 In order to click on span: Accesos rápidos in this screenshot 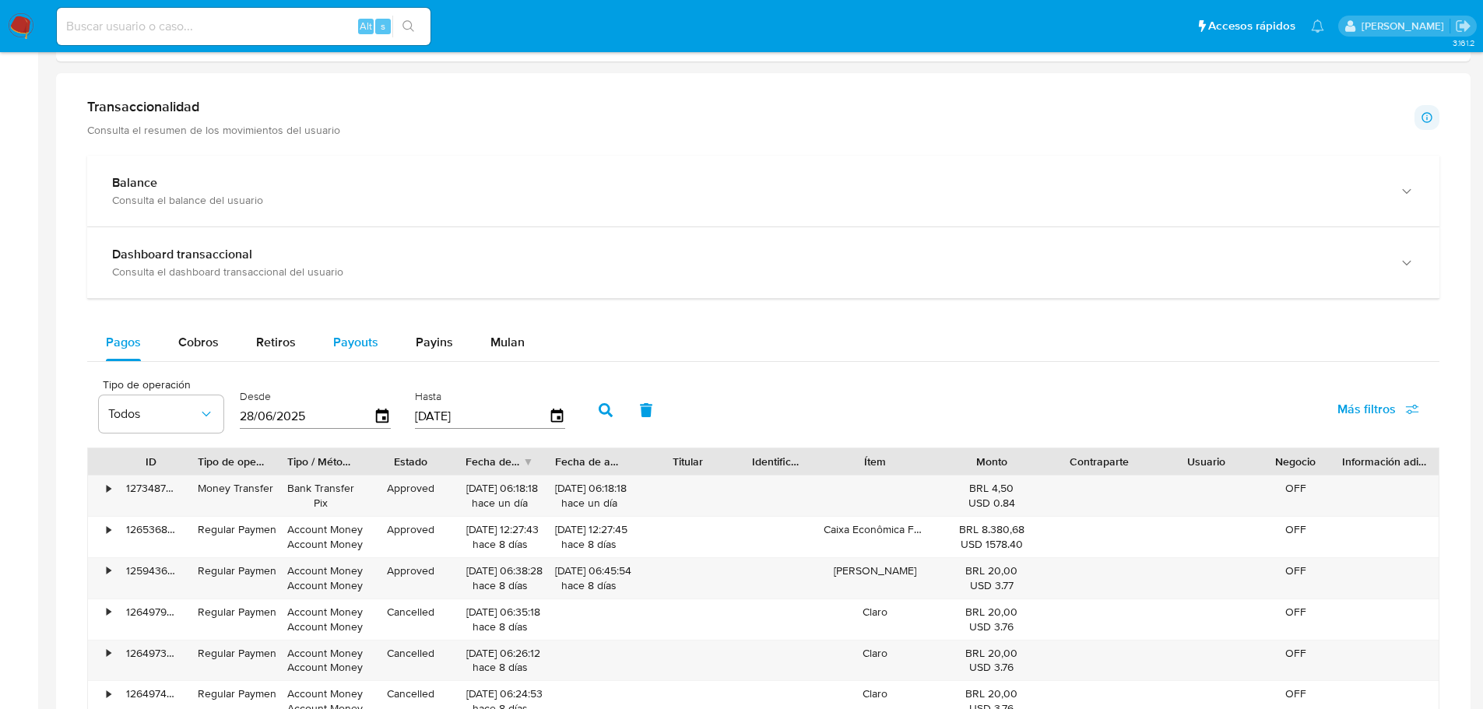, I will do `click(1251, 26)`.